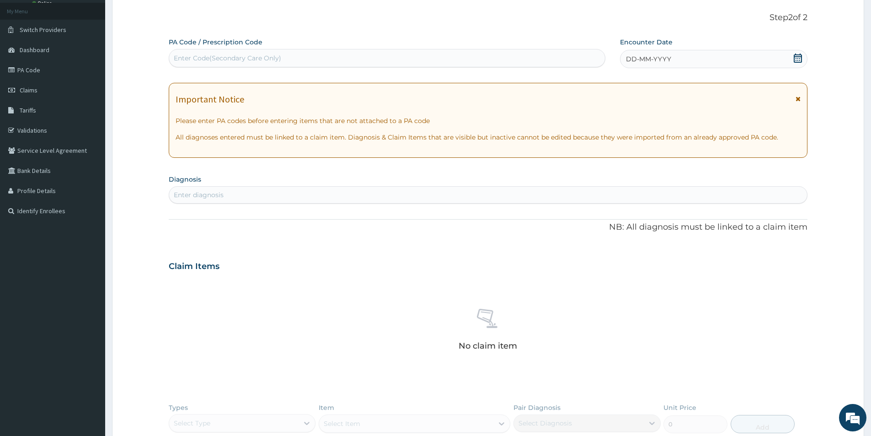 Image resolution: width=871 pixels, height=436 pixels. I want to click on img: d_794563401_company_1708531726252_794563401, so click(27, 57).